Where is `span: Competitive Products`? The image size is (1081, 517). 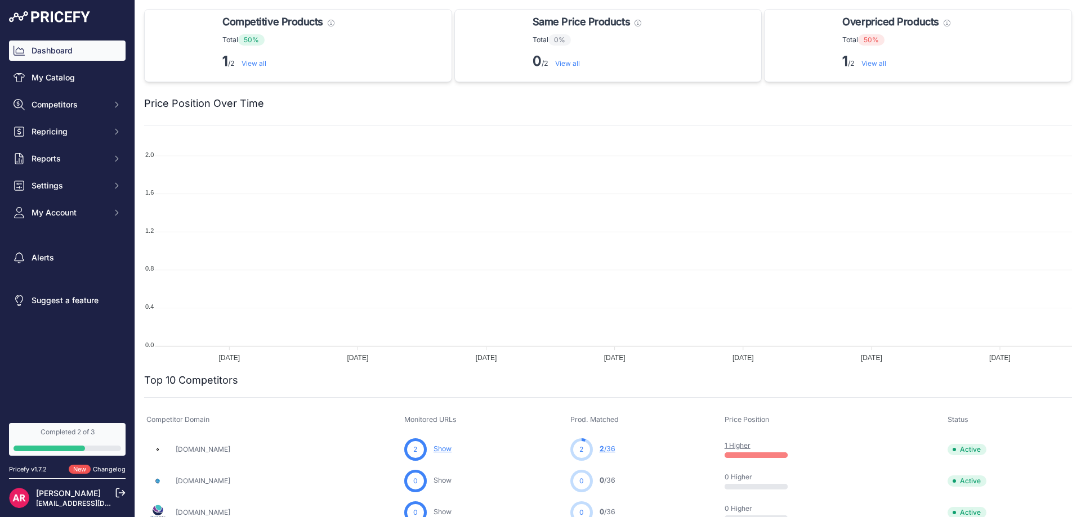 span: Competitive Products is located at coordinates (272, 22).